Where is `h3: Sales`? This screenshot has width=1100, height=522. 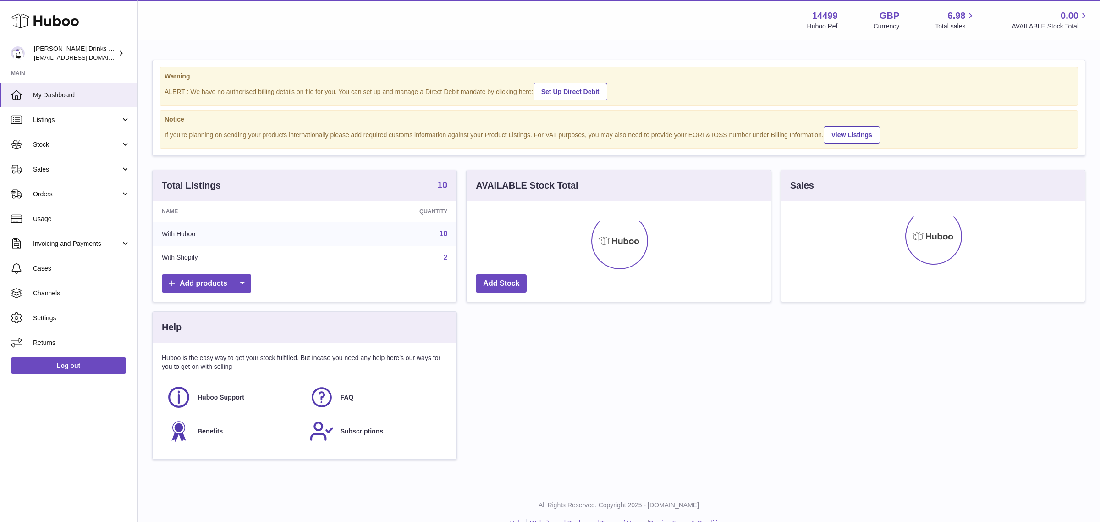 h3: Sales is located at coordinates (802, 185).